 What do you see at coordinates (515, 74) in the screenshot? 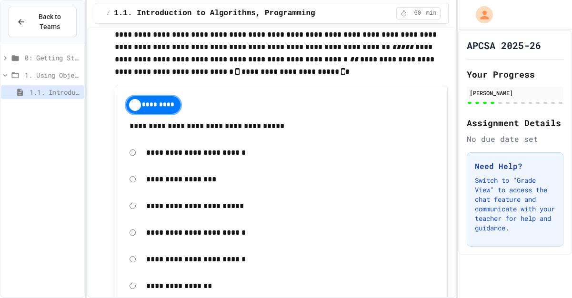
I see `h2: Your Progress` at bounding box center [515, 74].